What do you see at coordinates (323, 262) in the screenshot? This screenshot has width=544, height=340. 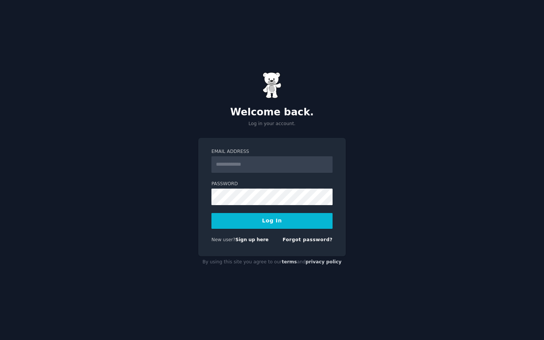 I see `a: privacy policy` at bounding box center [323, 262].